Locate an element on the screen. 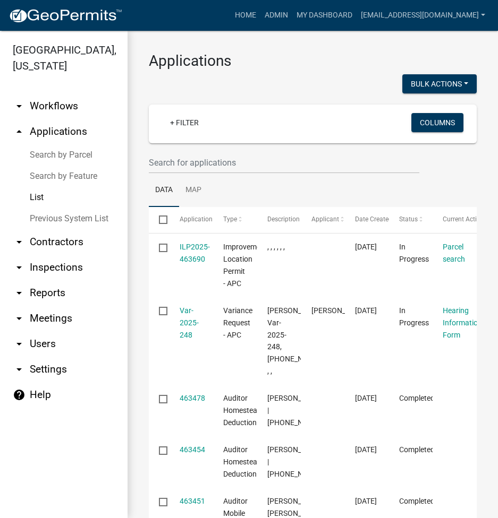 The image size is (498, 518). a: My Dashboard is located at coordinates (324, 15).